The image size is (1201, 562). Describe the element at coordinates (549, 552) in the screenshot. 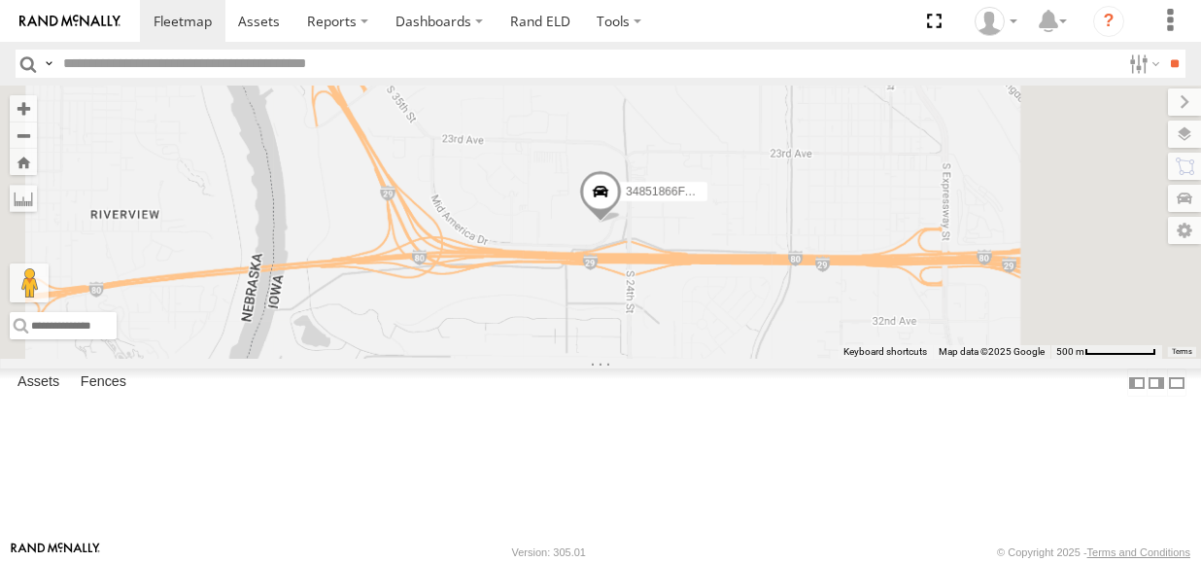

I see `div: Version: 305.01` at that location.